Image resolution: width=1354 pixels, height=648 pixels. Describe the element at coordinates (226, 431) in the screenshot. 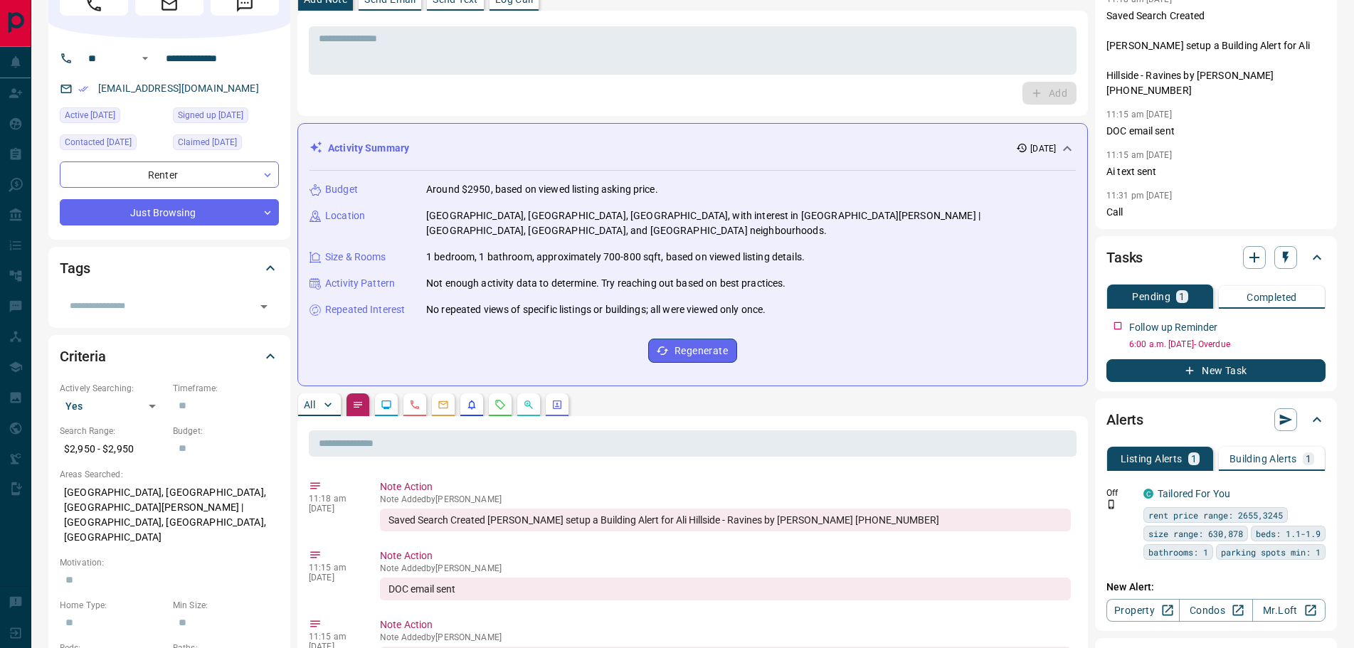

I see `p: Budget:` at that location.